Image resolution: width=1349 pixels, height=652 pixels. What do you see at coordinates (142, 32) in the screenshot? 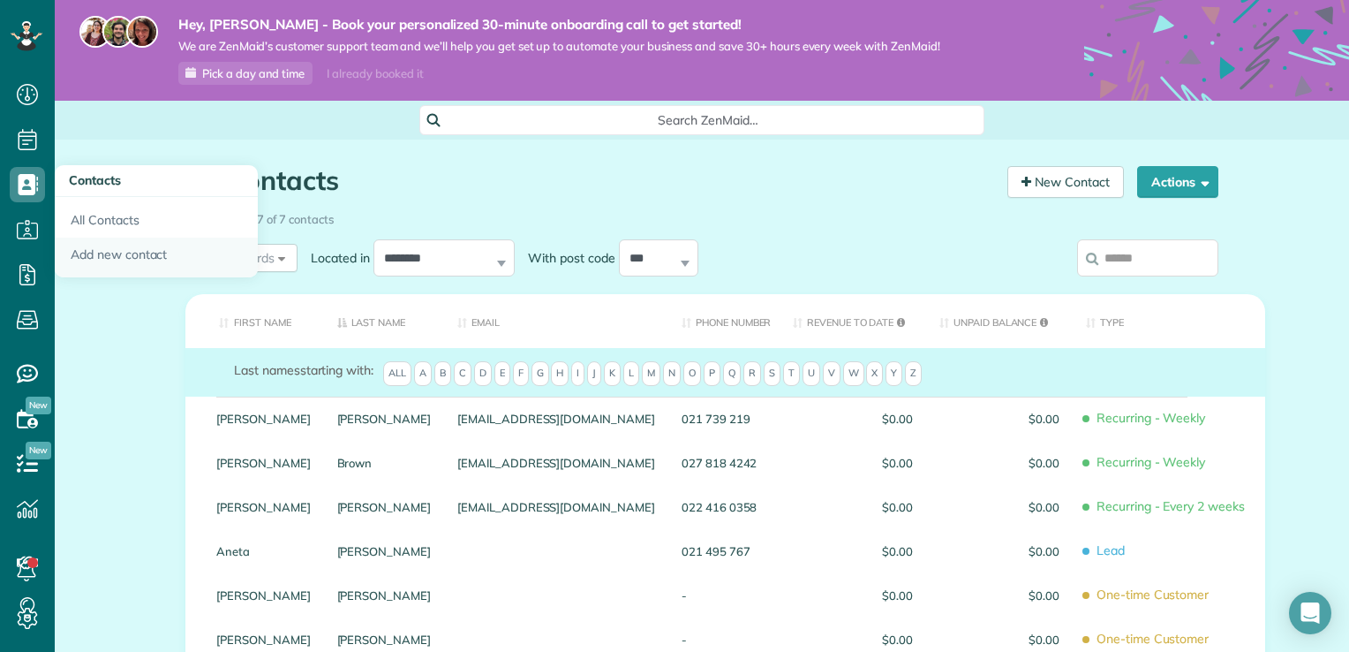
I see `img: michelle-19f622bdf1676172e81f8f8fba1fb50e276960ebfe0243fe18214015130c80e4.jpg` at bounding box center [142, 32].